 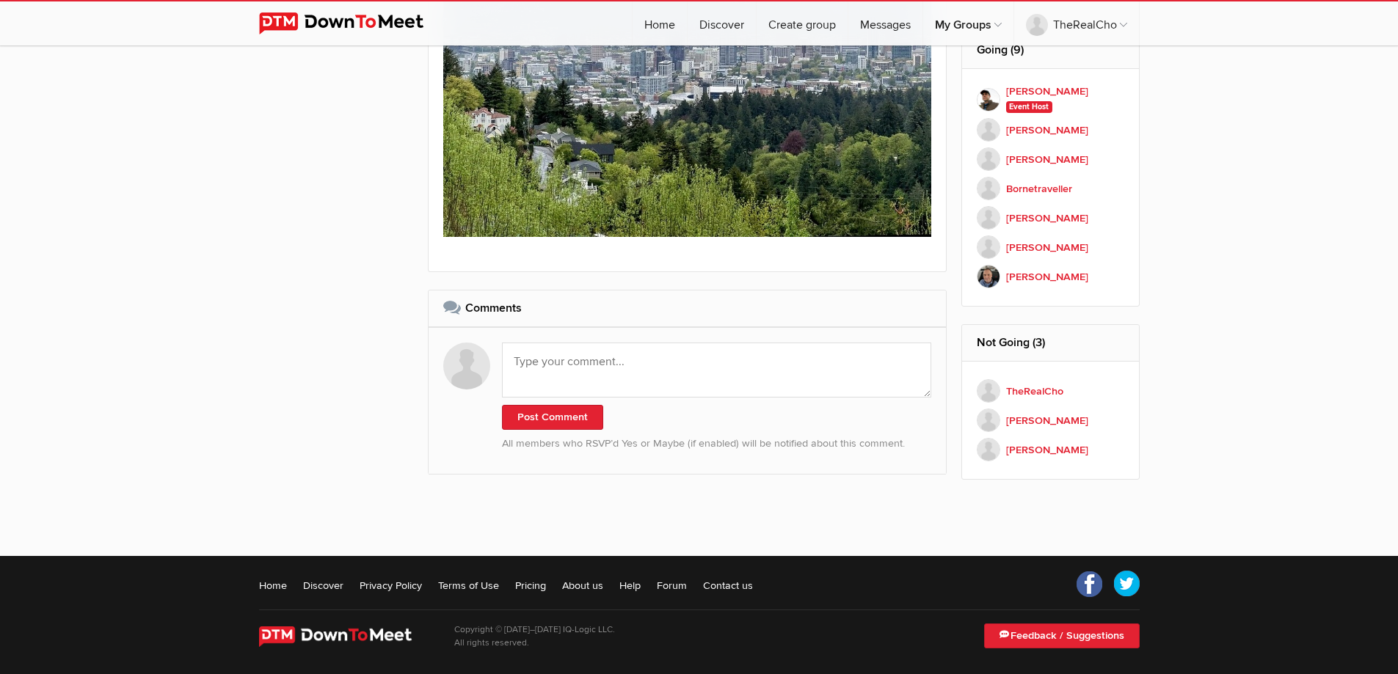 I want to click on a: Forum, so click(x=671, y=586).